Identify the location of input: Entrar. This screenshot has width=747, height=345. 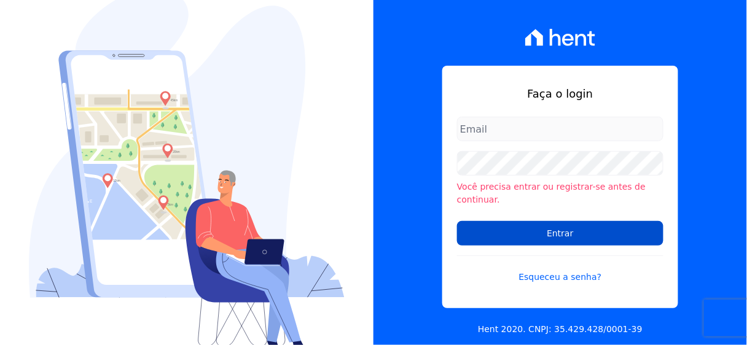
(560, 233).